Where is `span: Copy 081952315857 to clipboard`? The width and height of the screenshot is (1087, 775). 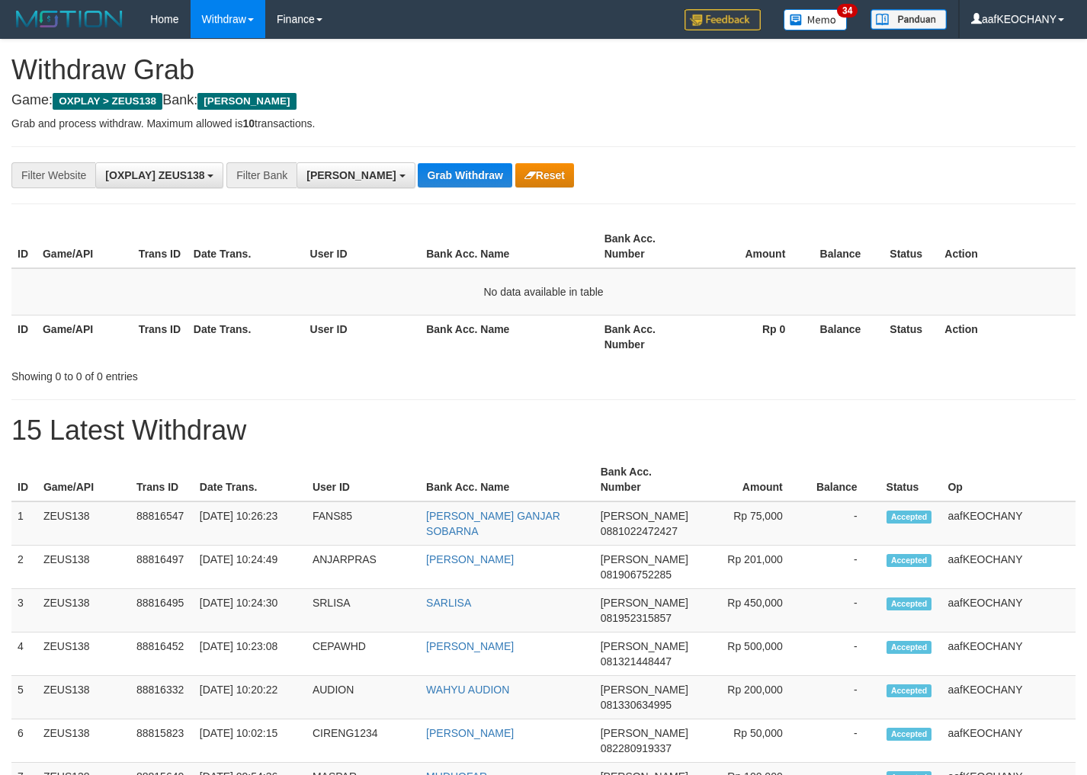 span: Copy 081952315857 to clipboard is located at coordinates (636, 618).